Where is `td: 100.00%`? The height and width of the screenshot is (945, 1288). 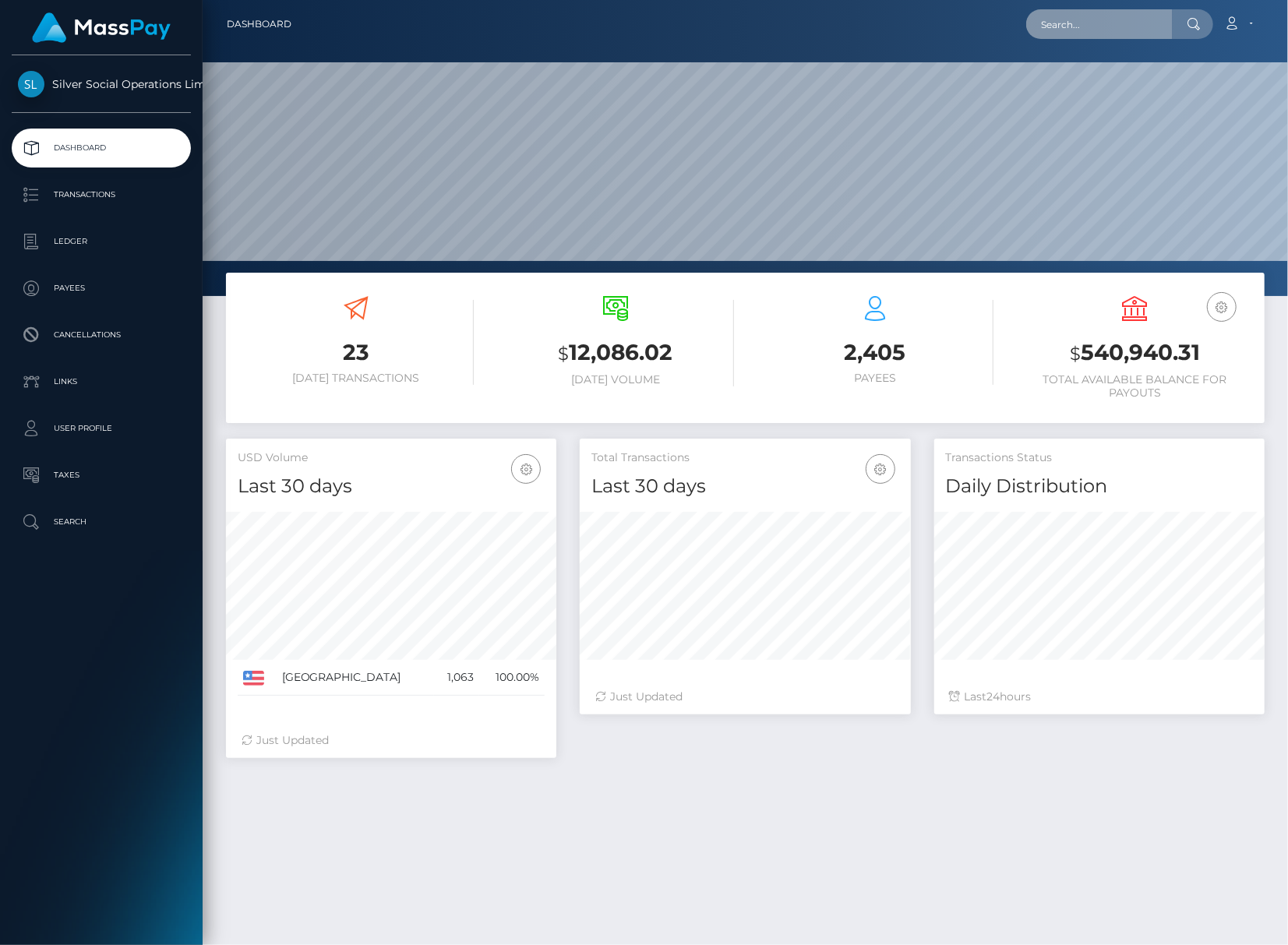
td: 100.00% is located at coordinates (512, 678).